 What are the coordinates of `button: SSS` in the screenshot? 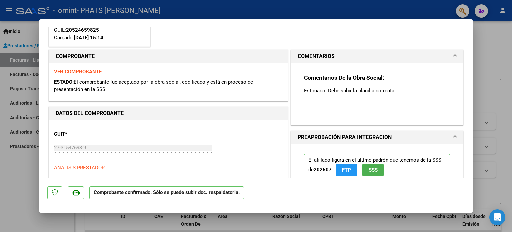 It's located at (373, 169).